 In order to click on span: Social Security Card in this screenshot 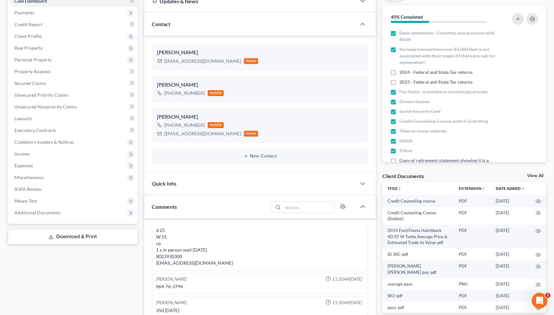, I will do `click(420, 112)`.